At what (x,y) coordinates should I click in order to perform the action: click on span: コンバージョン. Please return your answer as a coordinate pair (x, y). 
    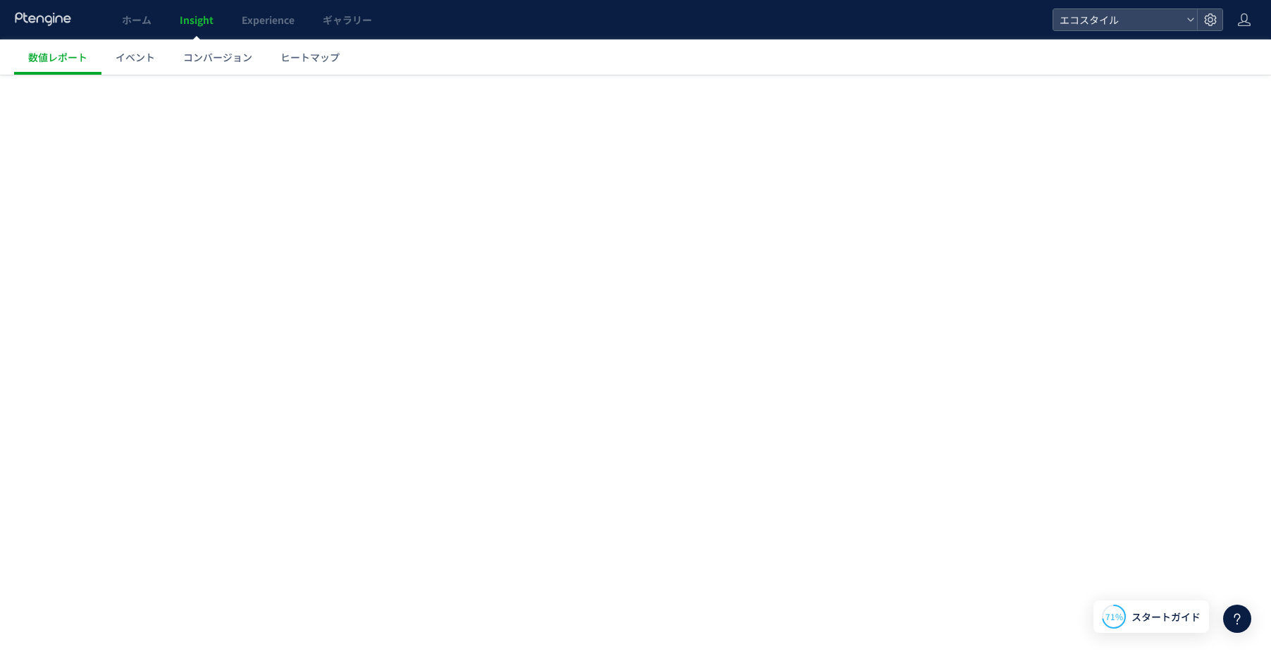
    Looking at the image, I should click on (218, 57).